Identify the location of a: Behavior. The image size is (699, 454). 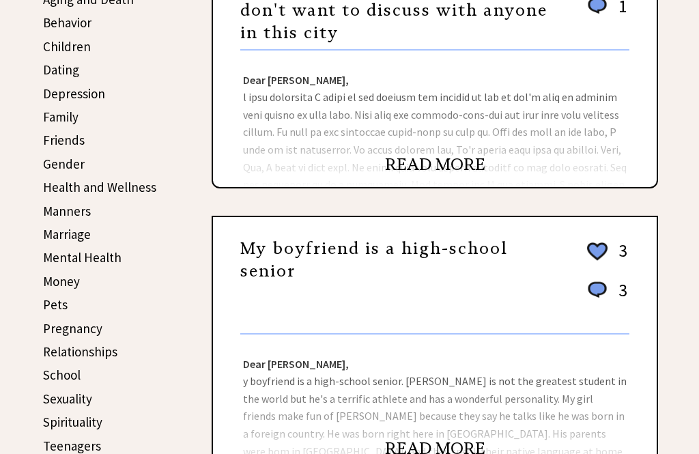
(67, 23).